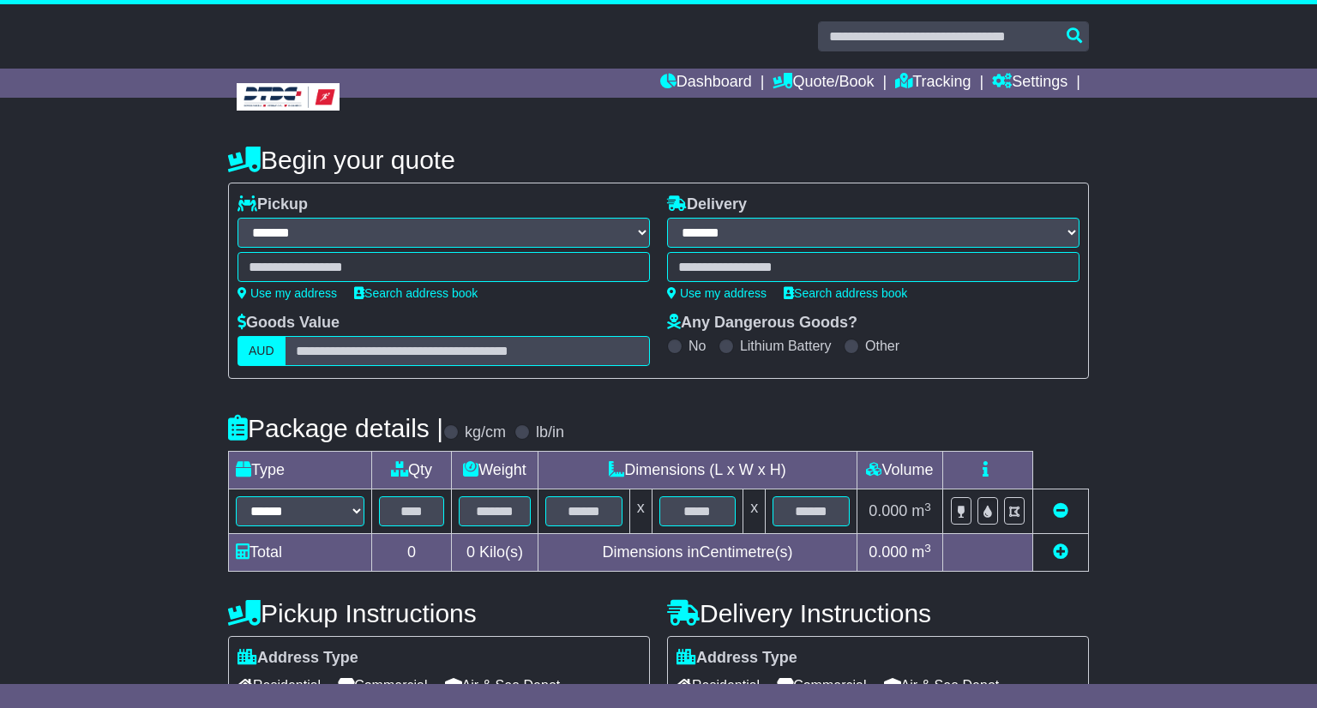  What do you see at coordinates (659, 160) in the screenshot?
I see `h4: Begin your quote` at bounding box center [659, 160].